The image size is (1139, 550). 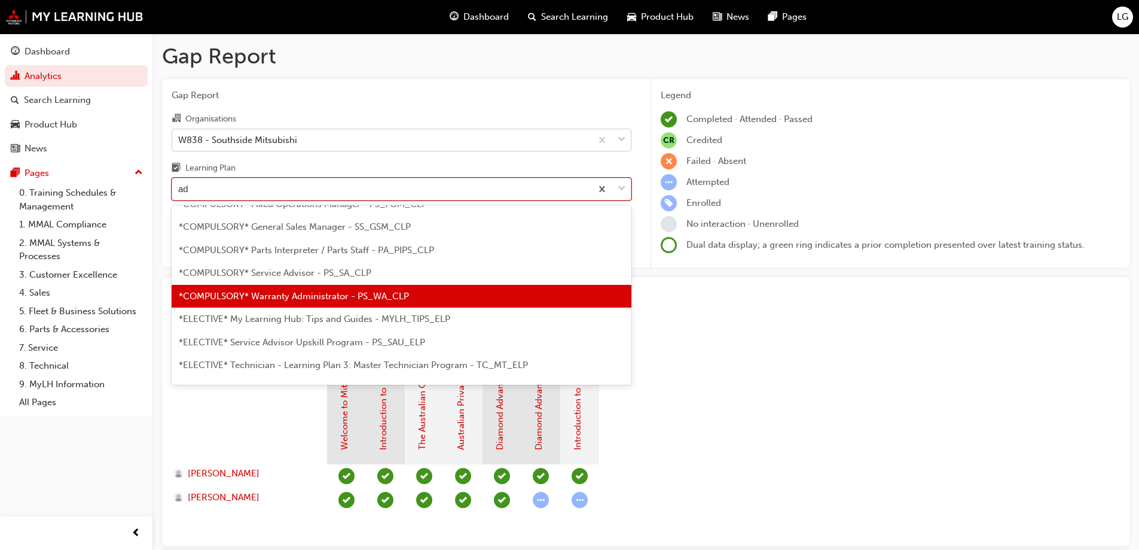 I want to click on div: News, so click(x=36, y=148).